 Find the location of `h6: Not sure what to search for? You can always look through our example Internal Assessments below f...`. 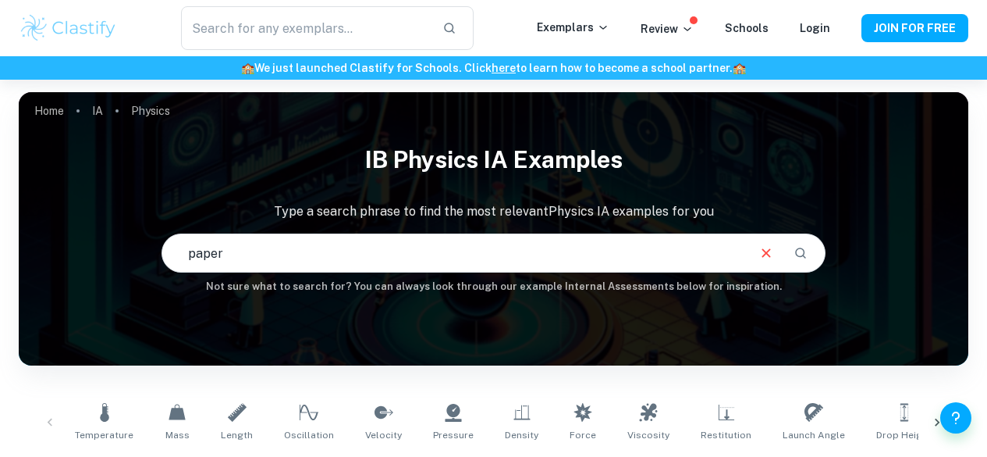

h6: Not sure what to search for? You can always look through our example Internal Assessments below f... is located at coordinates (493, 286).